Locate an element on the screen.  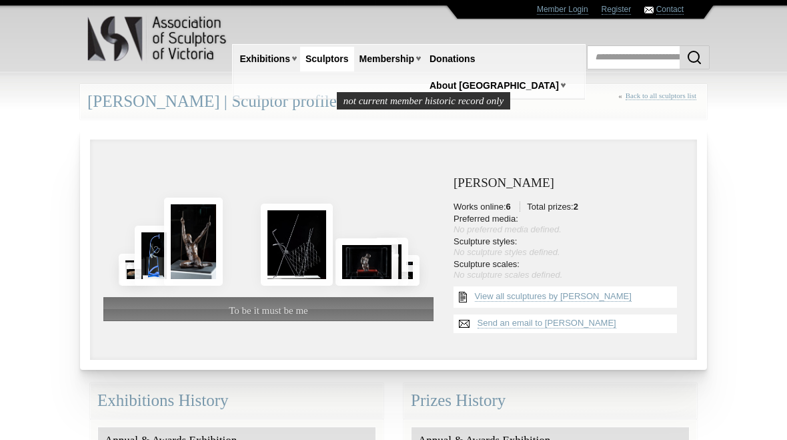
img: To be it must be me is located at coordinates (297, 244).